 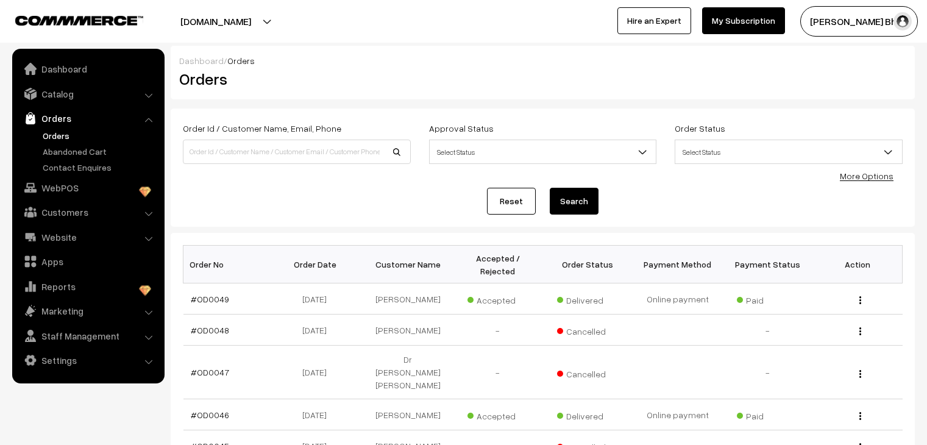 I want to click on a: WebPOS, so click(x=88, y=188).